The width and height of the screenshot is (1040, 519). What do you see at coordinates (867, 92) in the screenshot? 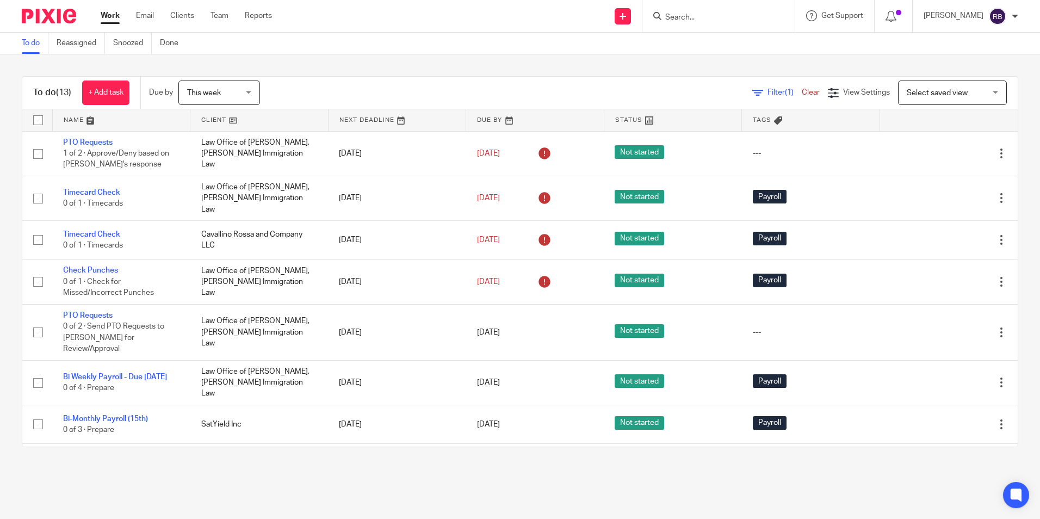
I see `span: View Settings` at bounding box center [867, 92].